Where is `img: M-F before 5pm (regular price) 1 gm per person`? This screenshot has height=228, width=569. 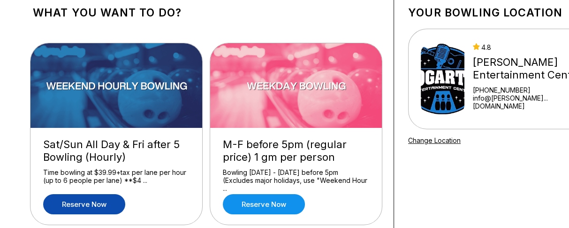 img: M-F before 5pm (regular price) 1 gm per person is located at coordinates (297, 85).